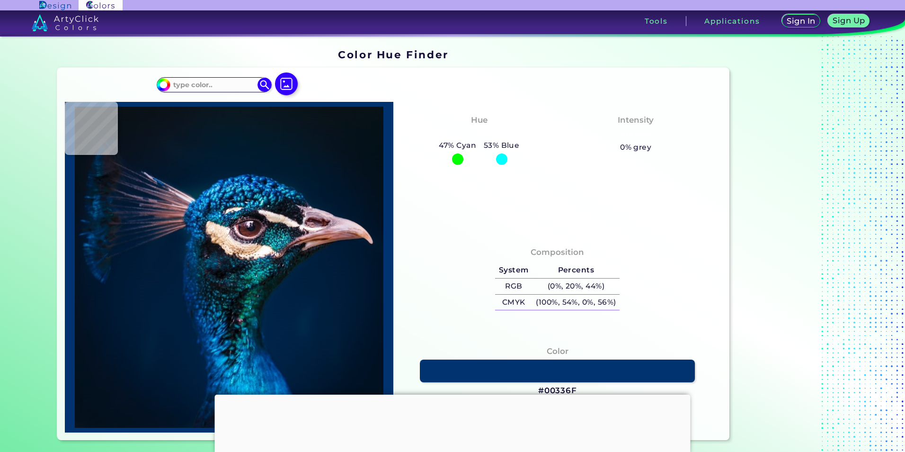  Describe the element at coordinates (576, 270) in the screenshot. I see `h5: Percents` at that location.